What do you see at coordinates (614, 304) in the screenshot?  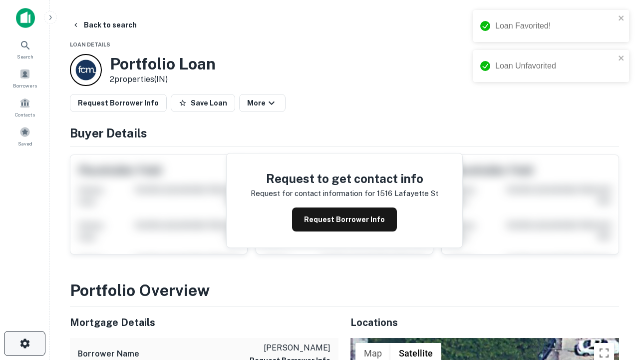 I see `div: Chat Widget` at bounding box center [614, 304].